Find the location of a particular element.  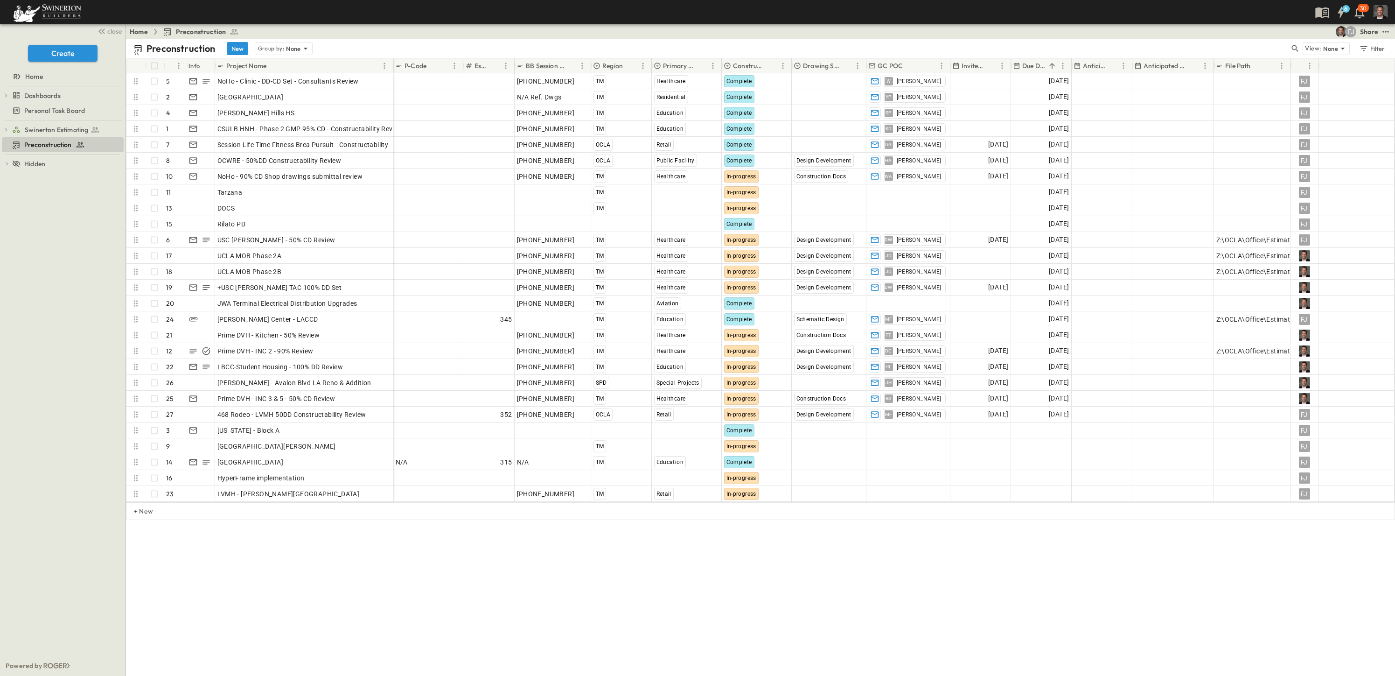

p: 18 is located at coordinates (169, 272).